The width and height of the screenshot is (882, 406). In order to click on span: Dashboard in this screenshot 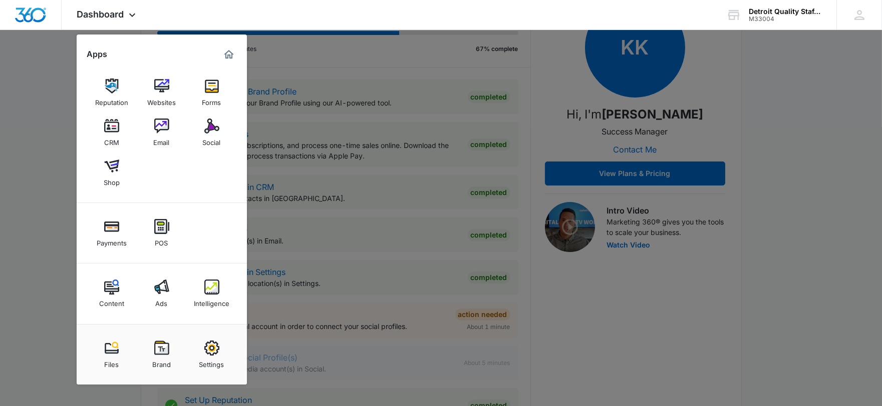, I will do `click(100, 14)`.